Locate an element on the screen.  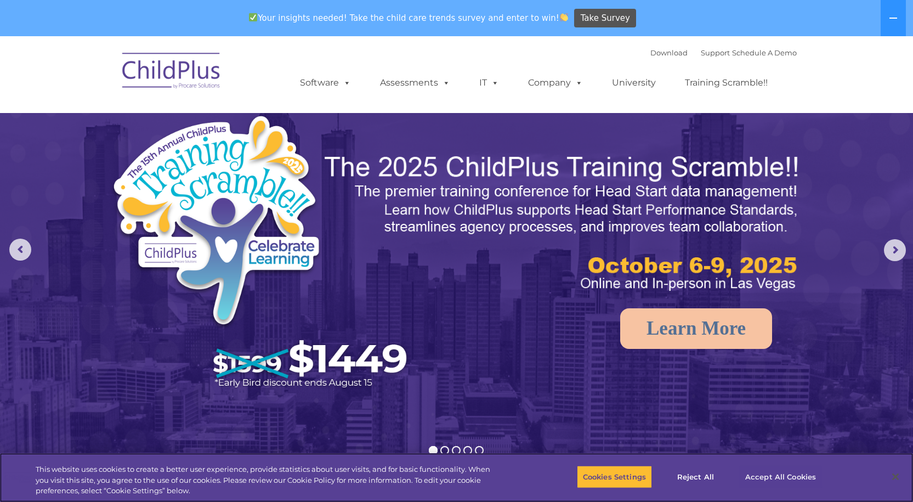
span: Take Survey is located at coordinates (606, 18).